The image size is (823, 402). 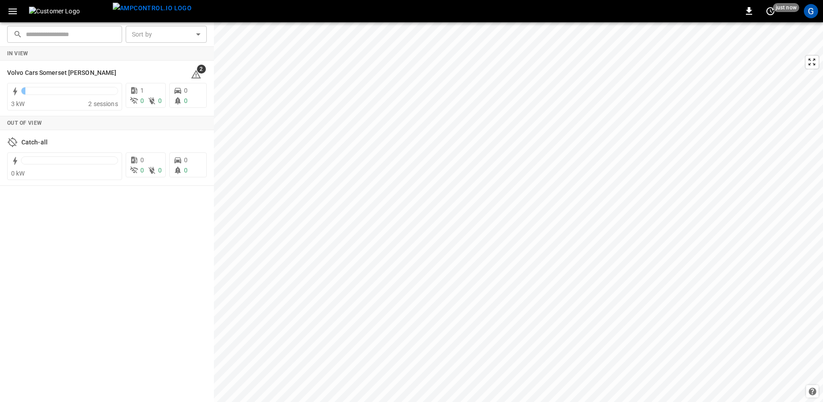 I want to click on img: Customer Logo, so click(x=69, y=11).